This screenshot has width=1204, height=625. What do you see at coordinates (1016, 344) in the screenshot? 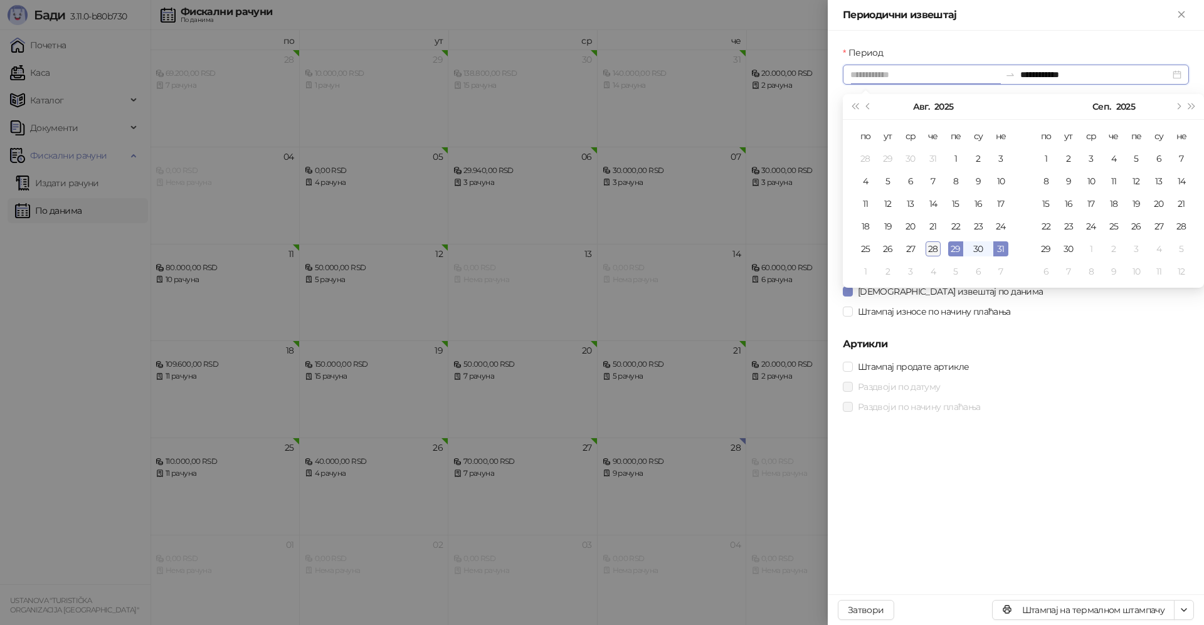
I see `h5: Артикли` at bounding box center [1016, 344].